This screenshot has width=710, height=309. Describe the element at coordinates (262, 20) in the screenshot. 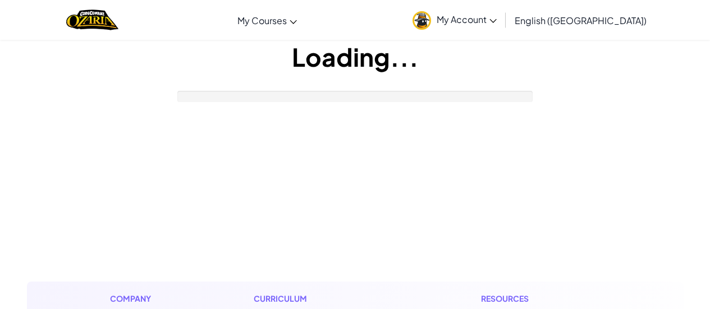

I see `span: My Courses` at that location.